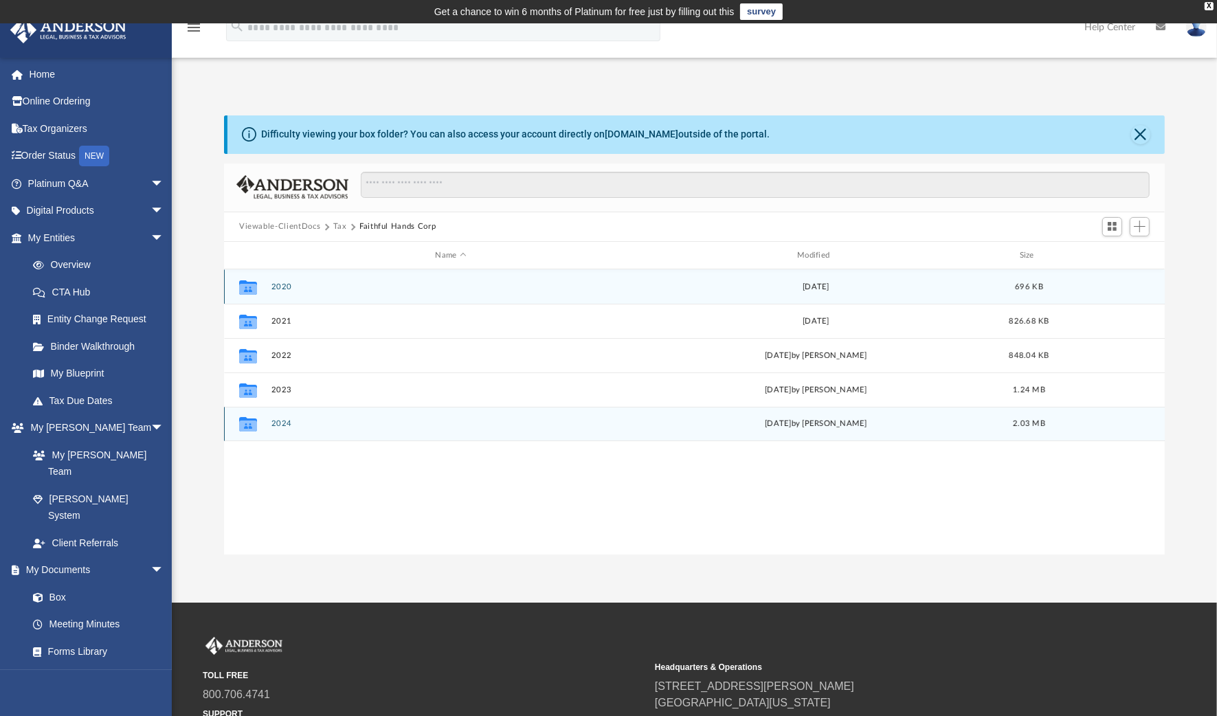 This screenshot has height=716, width=1217. What do you see at coordinates (102, 319) in the screenshot?
I see `a: Entity Change Request` at bounding box center [102, 319].